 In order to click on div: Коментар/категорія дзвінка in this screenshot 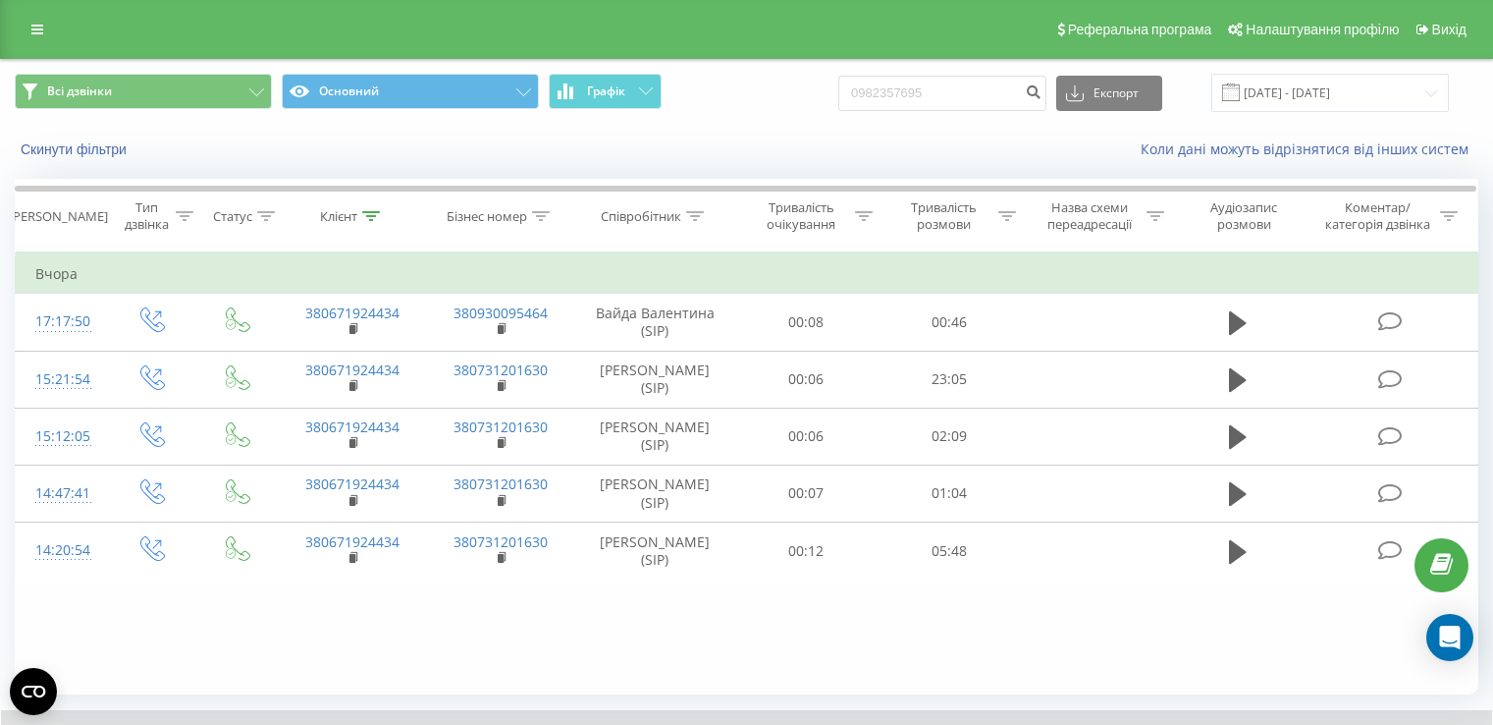, I will do `click(1378, 216)`.